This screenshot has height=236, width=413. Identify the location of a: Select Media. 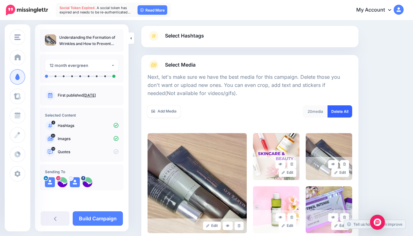
(250, 65).